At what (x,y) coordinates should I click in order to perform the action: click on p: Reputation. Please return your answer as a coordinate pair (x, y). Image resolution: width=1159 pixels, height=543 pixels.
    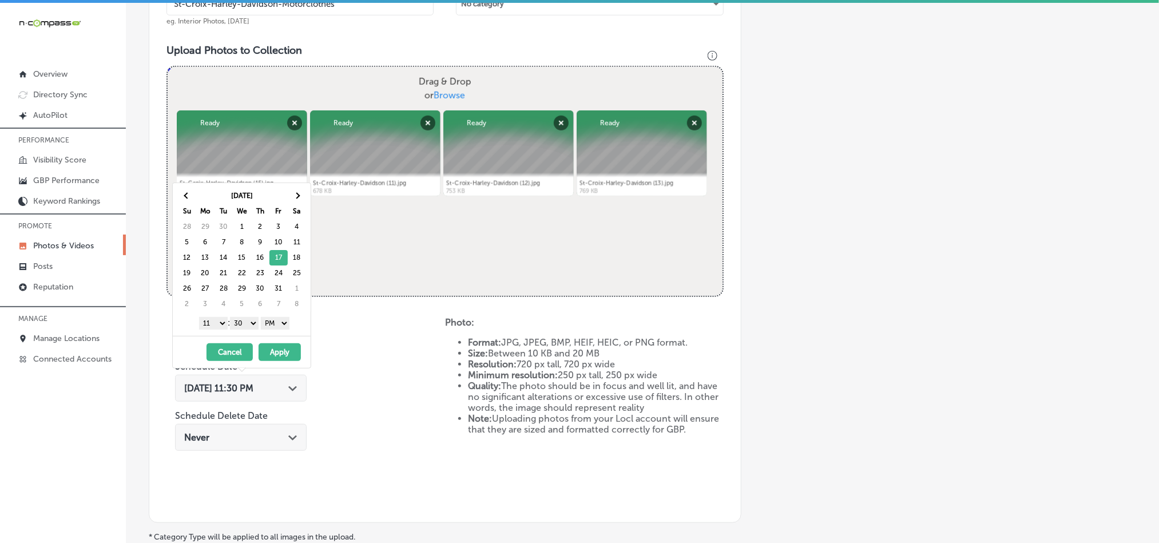
    Looking at the image, I should click on (53, 287).